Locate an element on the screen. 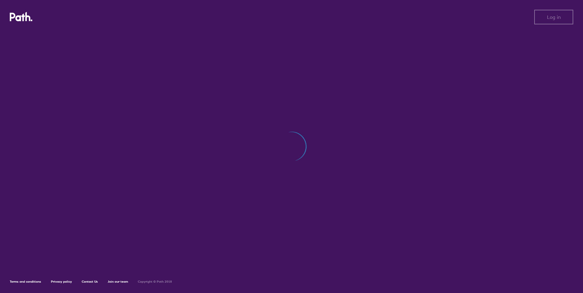 Image resolution: width=583 pixels, height=293 pixels. a: Privacy policy is located at coordinates (61, 282).